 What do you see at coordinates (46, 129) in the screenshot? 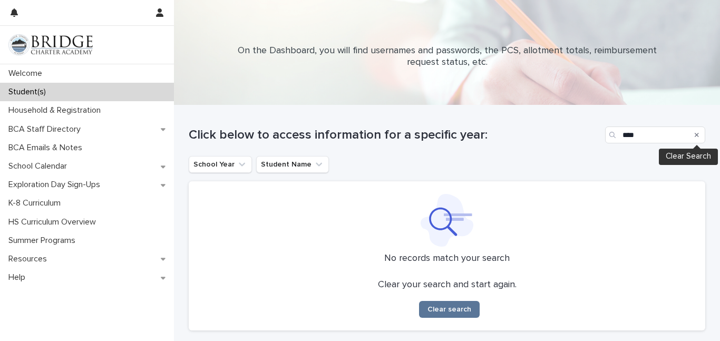
I see `p: BCA Staff Directory` at bounding box center [46, 129].